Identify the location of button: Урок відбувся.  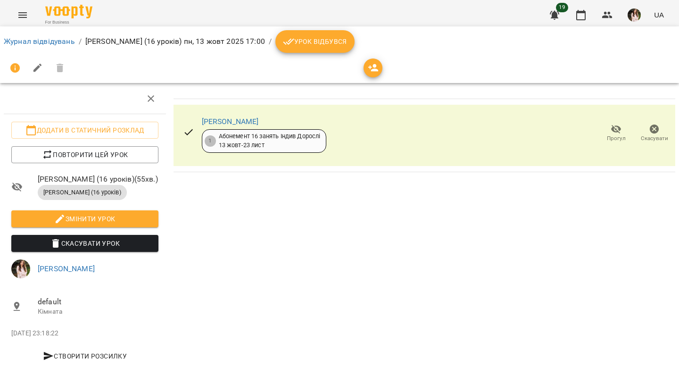
(315, 41).